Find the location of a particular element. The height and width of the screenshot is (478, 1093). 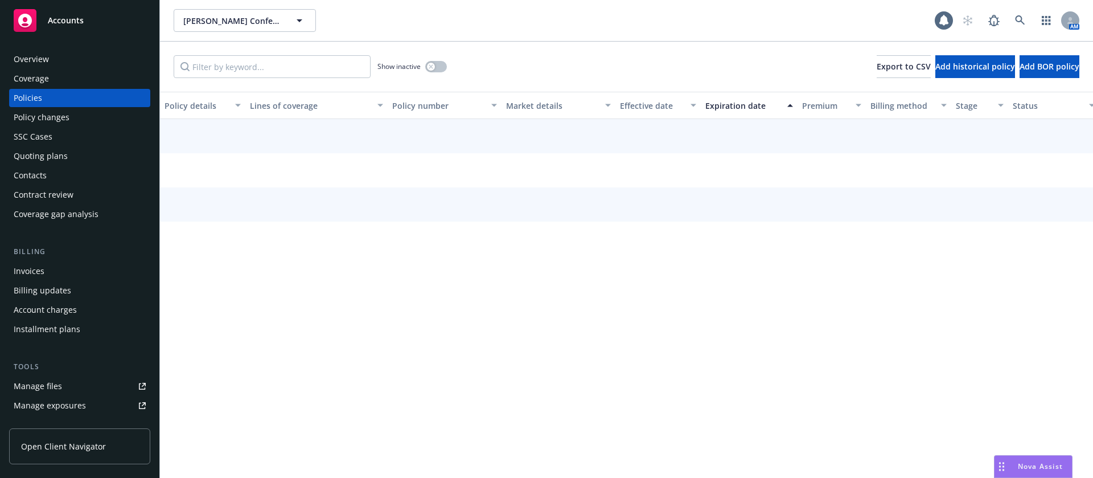

button: Add historical policy is located at coordinates (975, 67).